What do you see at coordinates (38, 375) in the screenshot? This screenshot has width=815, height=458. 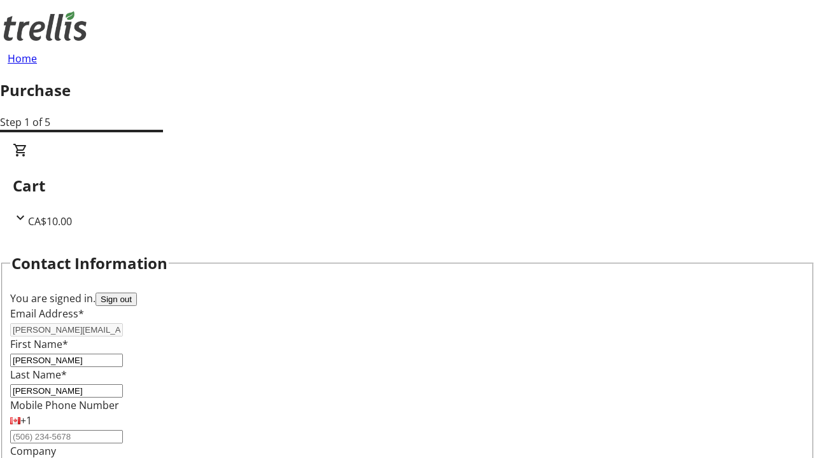 I see `label: Last Name*` at bounding box center [38, 375].